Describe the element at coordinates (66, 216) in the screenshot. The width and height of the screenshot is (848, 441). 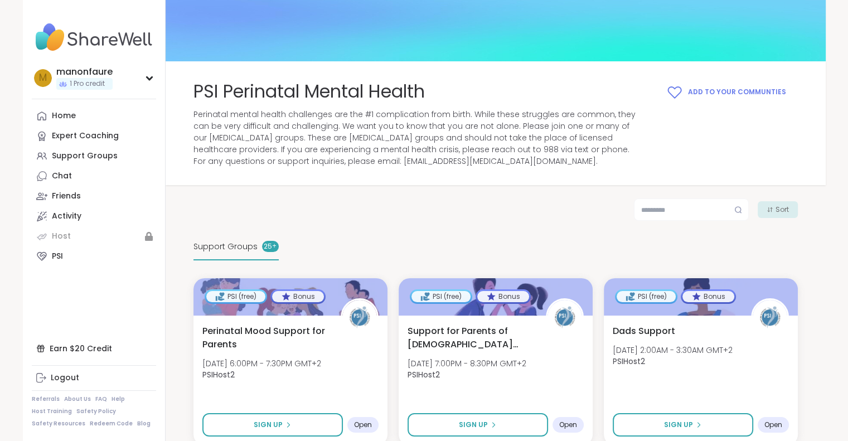
I see `div: Activity` at that location.